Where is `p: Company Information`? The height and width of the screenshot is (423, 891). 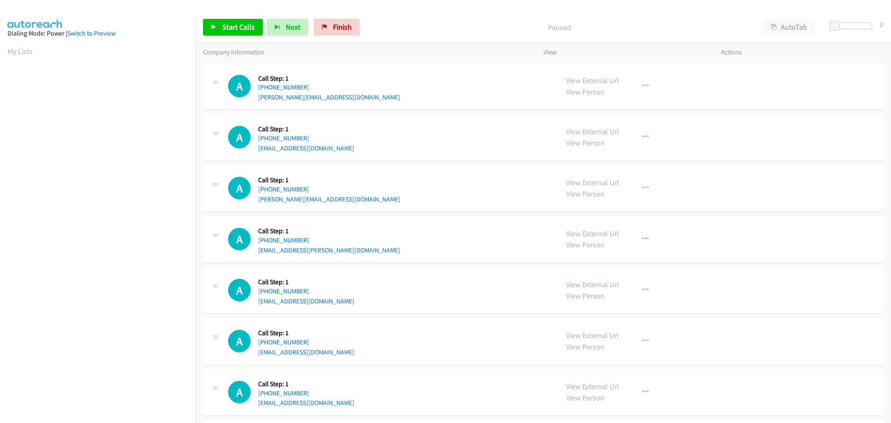 p: Company Information is located at coordinates (366, 52).